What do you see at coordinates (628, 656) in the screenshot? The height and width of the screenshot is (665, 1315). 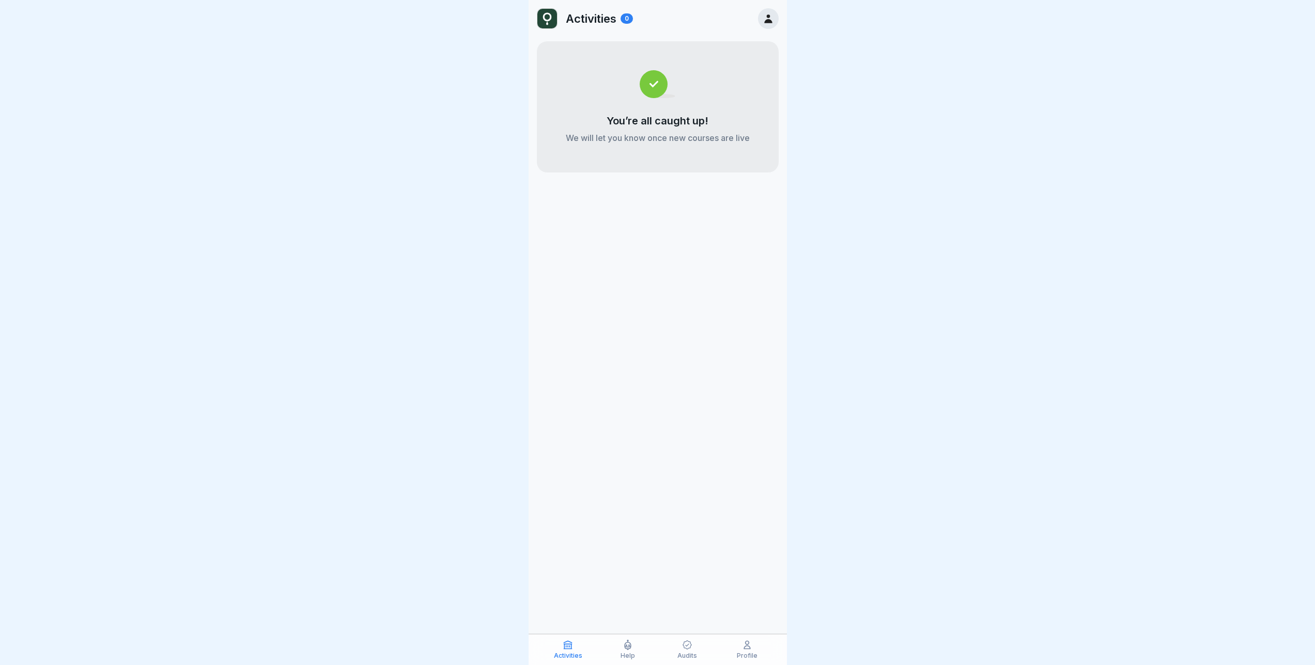 I see `p: Help` at bounding box center [628, 656].